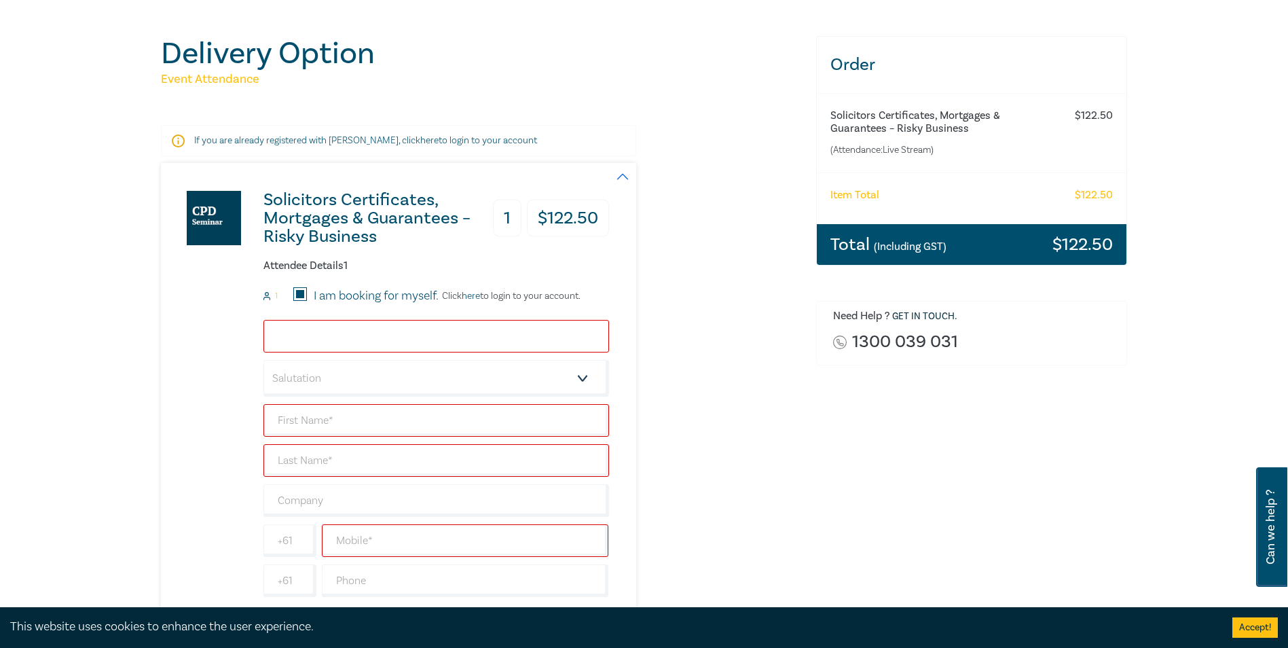  I want to click on button: Accept cookies, so click(1255, 627).